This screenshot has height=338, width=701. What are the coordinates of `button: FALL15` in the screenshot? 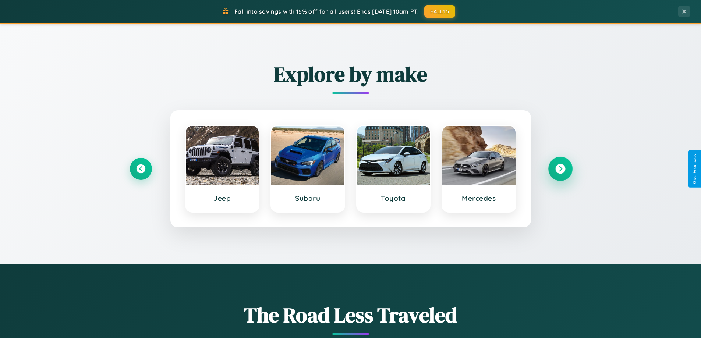 It's located at (440, 11).